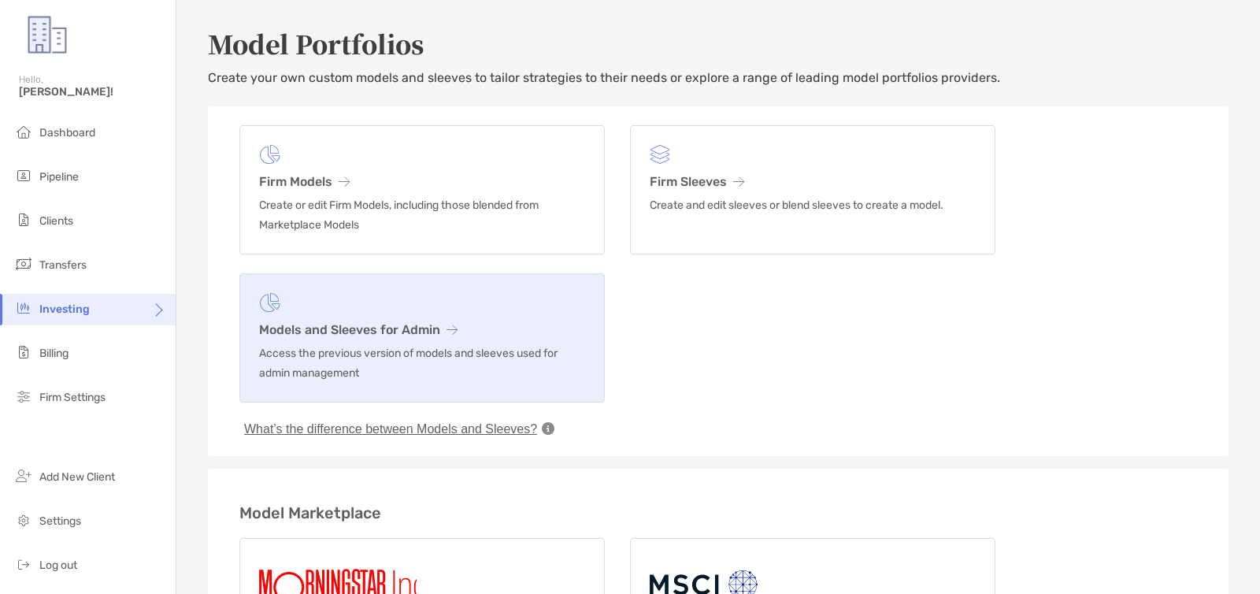 The width and height of the screenshot is (1260, 594). Describe the element at coordinates (56, 220) in the screenshot. I see `span: Clients` at that location.